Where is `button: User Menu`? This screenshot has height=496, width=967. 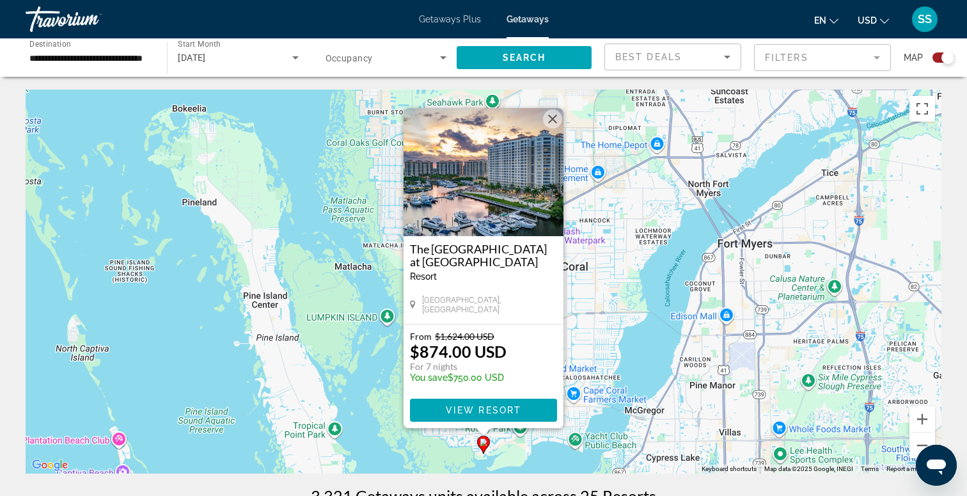
button: User Menu is located at coordinates (925, 19).